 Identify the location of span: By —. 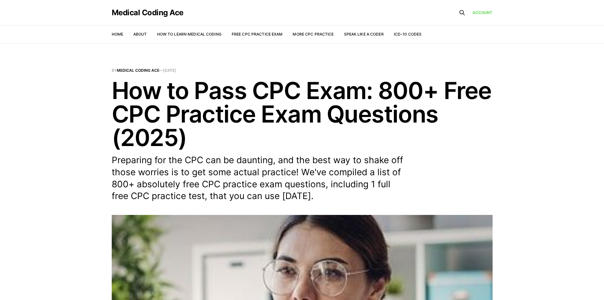
(302, 70).